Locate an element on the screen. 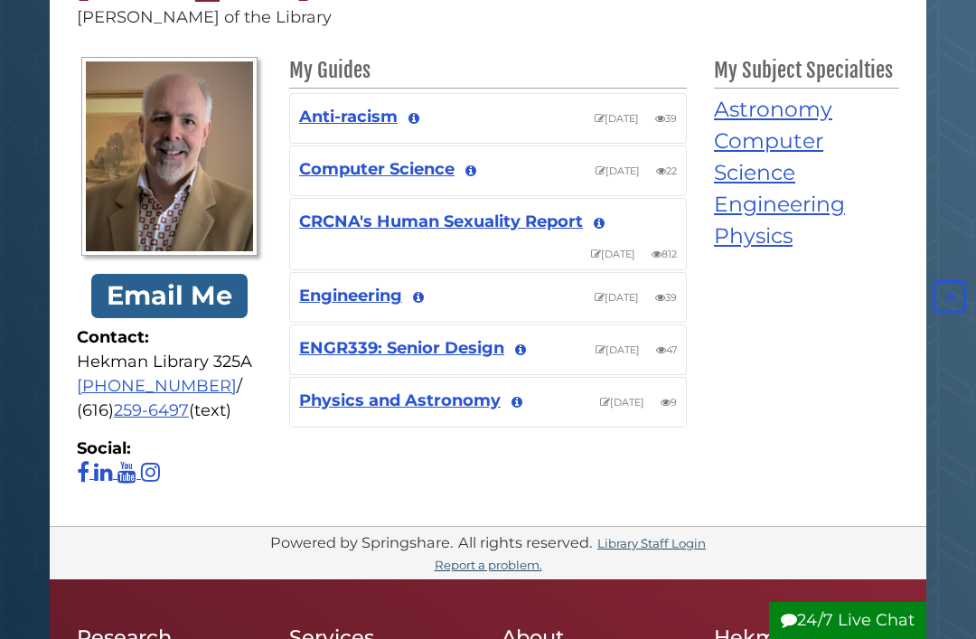 This screenshot has height=639, width=976. a: Email Me is located at coordinates (170, 296).